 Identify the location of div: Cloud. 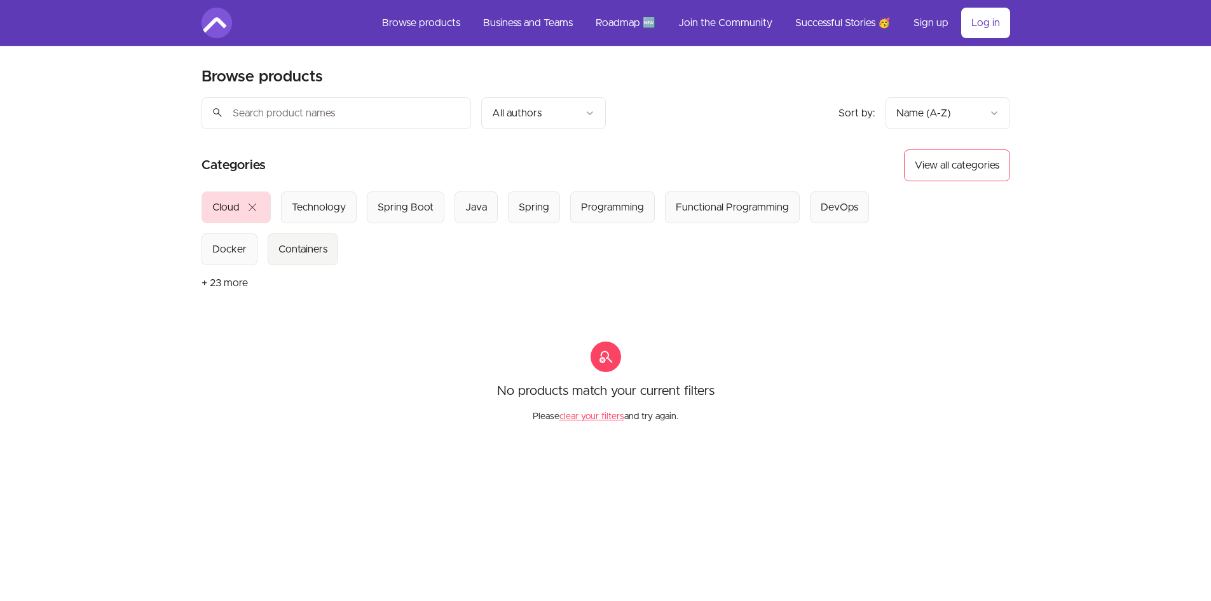
(226, 207).